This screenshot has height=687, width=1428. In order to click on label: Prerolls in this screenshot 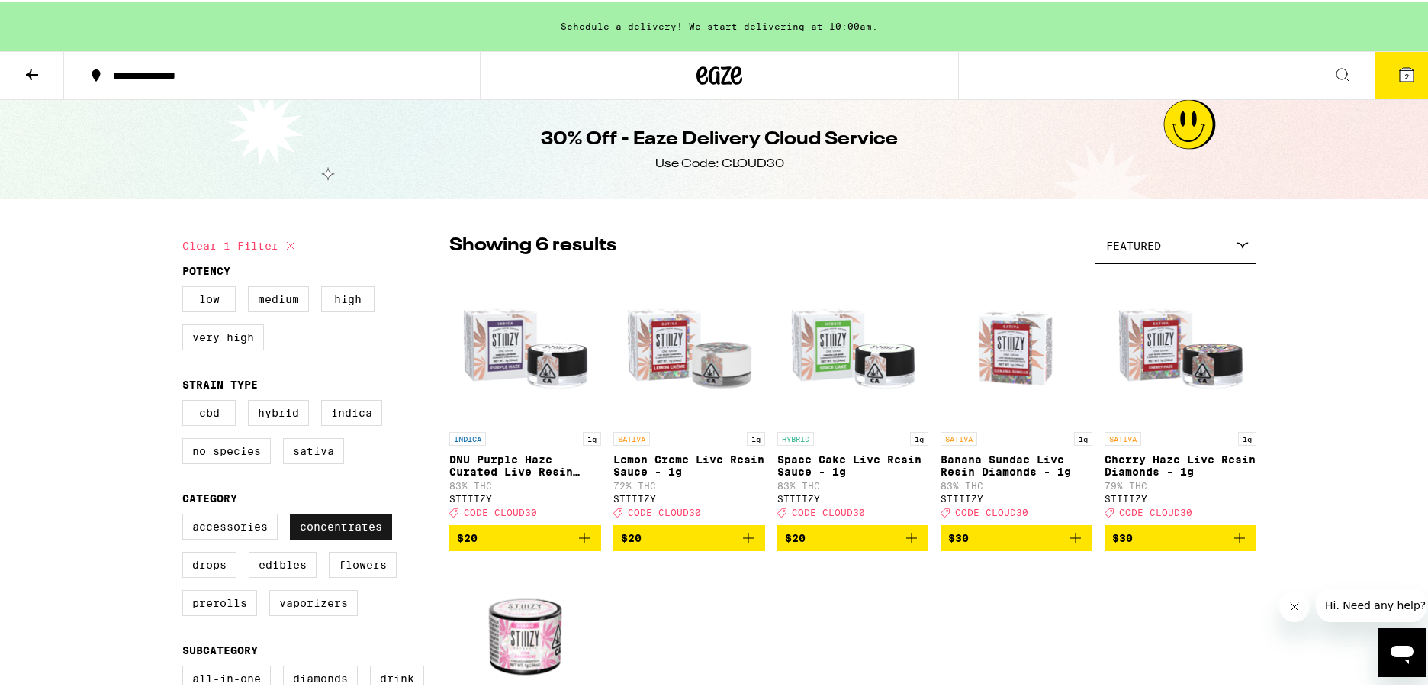, I will do `click(220, 600)`.